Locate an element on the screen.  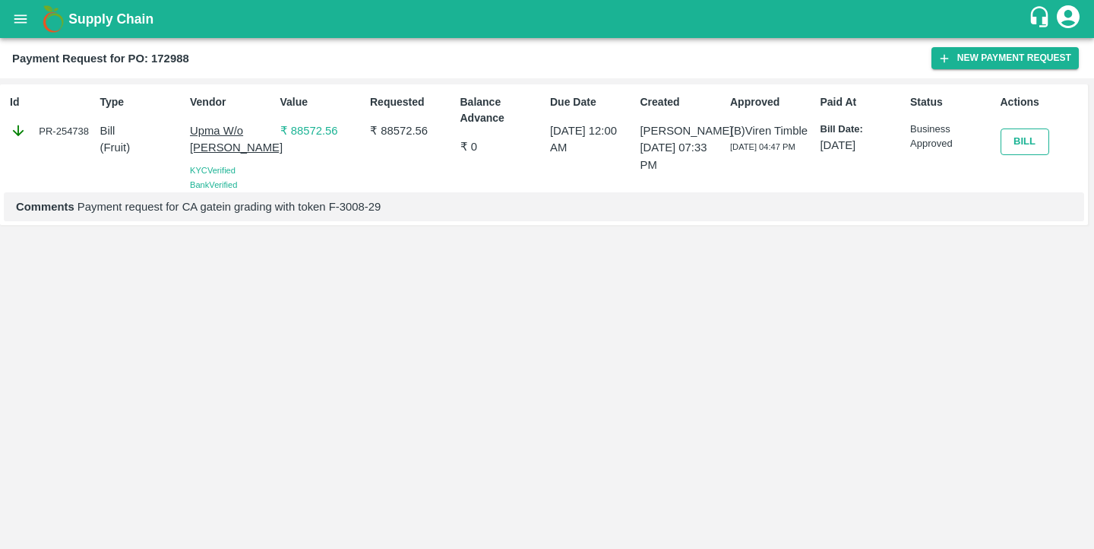
b: Supply Chain is located at coordinates (111, 19).